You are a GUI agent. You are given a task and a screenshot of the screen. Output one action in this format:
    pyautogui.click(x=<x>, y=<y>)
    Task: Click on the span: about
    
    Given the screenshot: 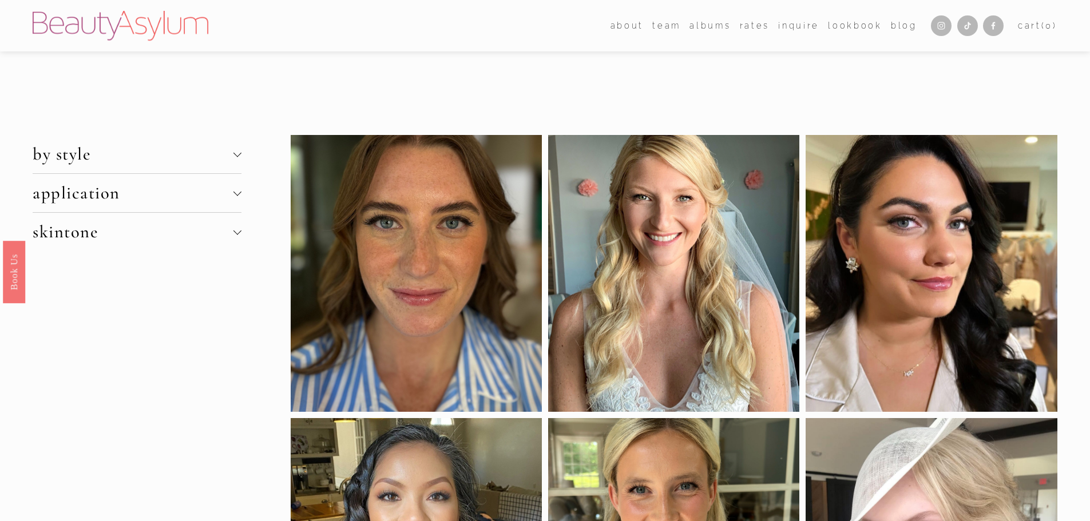 What is the action you would take?
    pyautogui.click(x=627, y=26)
    